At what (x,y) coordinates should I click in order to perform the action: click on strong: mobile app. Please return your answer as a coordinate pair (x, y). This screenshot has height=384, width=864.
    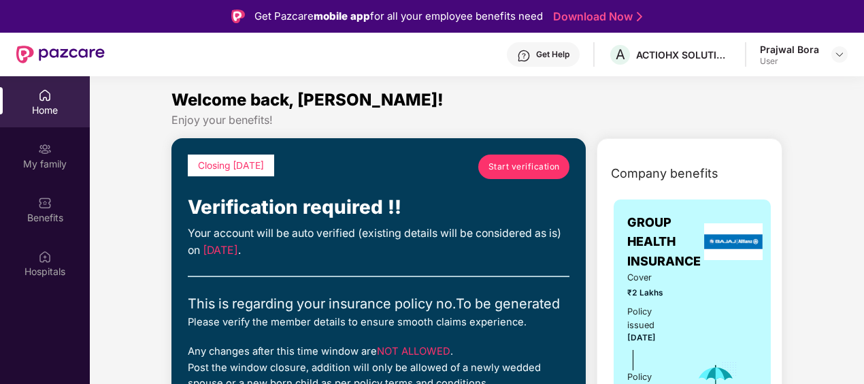
    Looking at the image, I should click on (341, 16).